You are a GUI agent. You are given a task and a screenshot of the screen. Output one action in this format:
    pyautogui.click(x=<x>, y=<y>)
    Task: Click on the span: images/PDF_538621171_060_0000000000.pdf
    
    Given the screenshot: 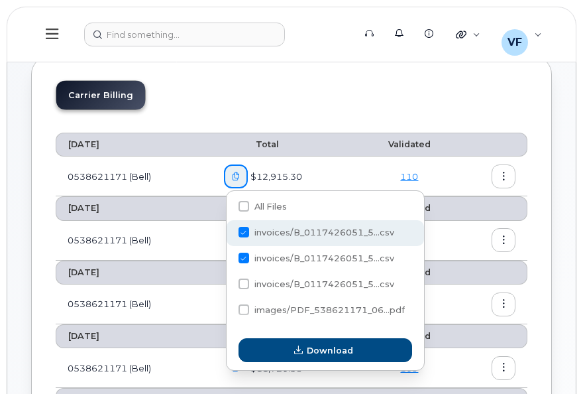 What is the action you would take?
    pyautogui.click(x=322, y=312)
    